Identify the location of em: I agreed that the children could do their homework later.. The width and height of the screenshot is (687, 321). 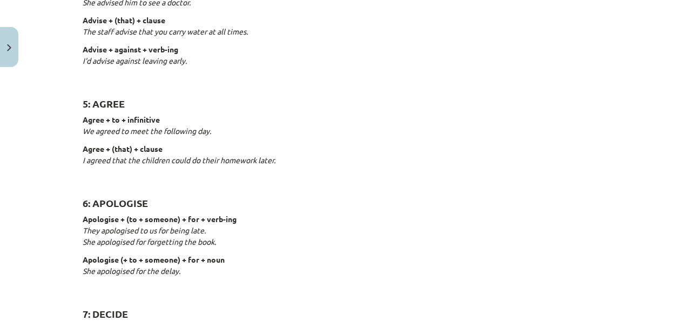
(179, 160).